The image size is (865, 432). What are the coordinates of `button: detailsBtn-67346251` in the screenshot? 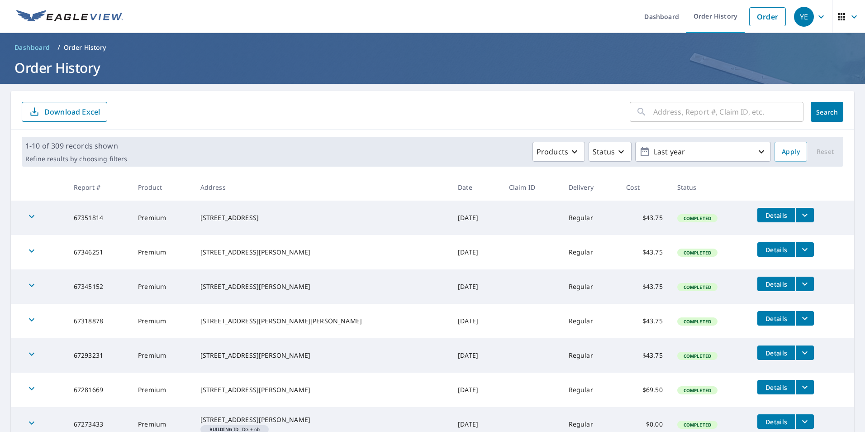 It's located at (777, 249).